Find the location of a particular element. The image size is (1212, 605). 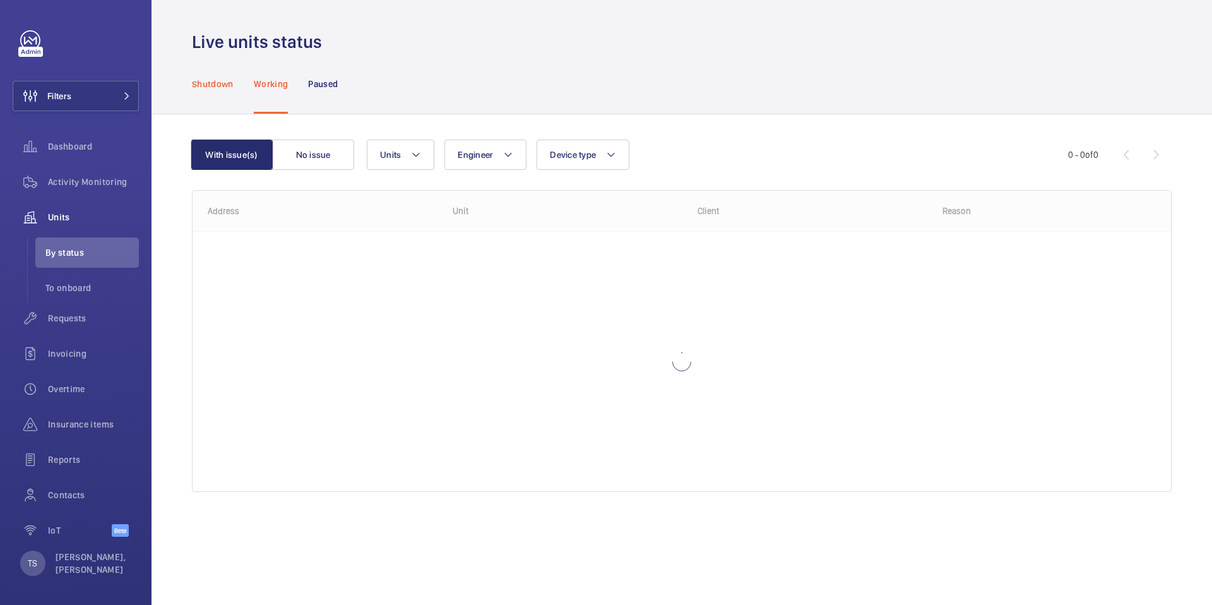

span: Beta is located at coordinates (120, 530).